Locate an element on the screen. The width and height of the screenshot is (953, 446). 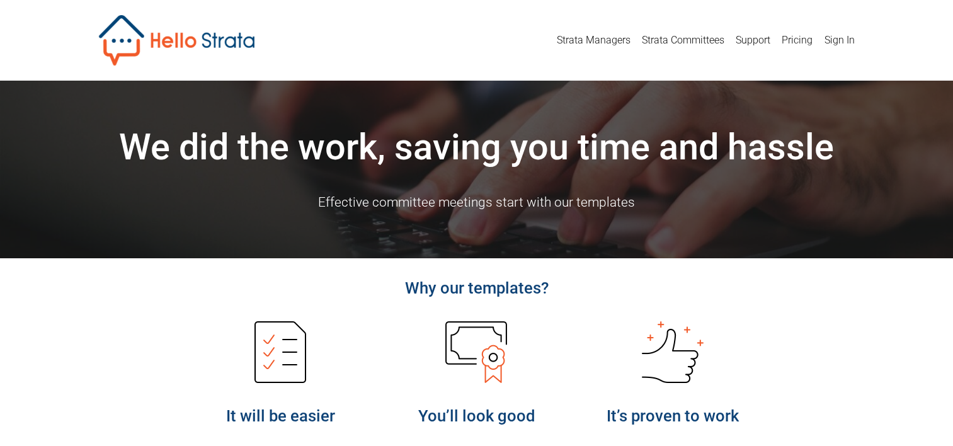
img: Hello Strata is located at coordinates (176, 40).